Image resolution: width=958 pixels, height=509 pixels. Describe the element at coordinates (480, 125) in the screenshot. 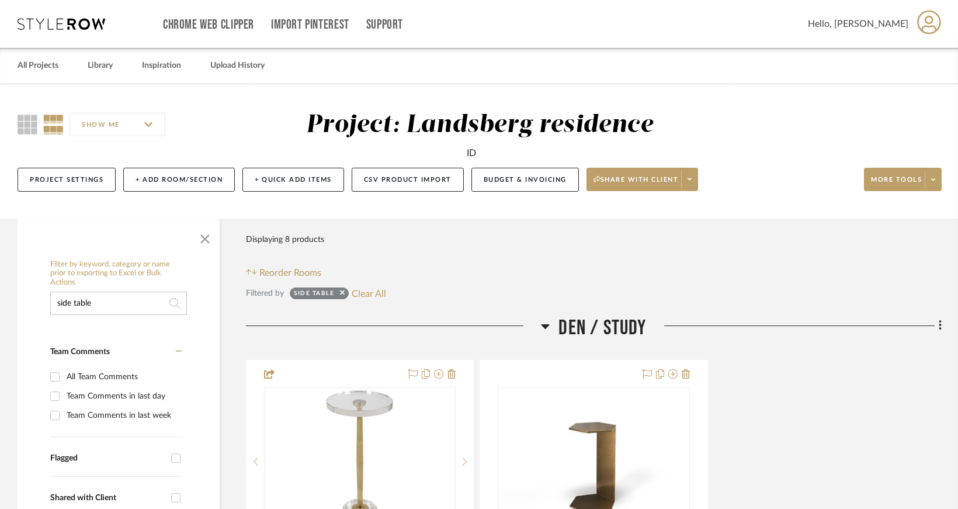

I see `div: Project: Landsberg residence` at that location.